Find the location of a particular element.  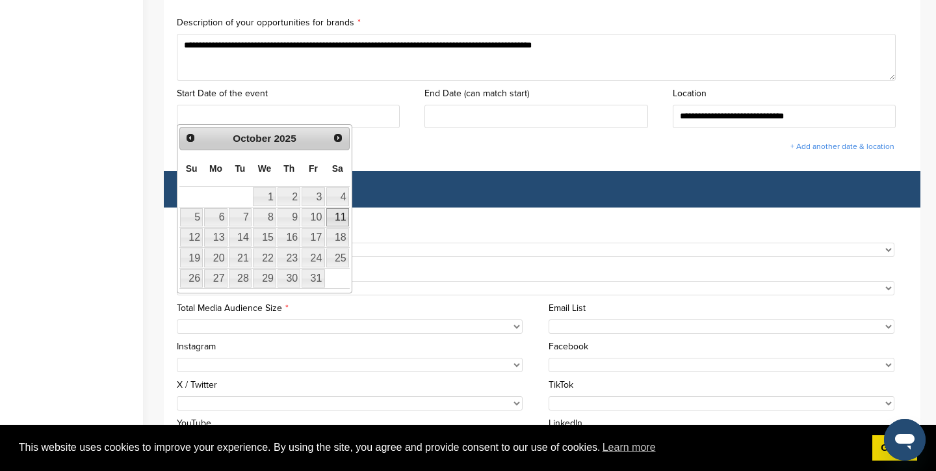

a: 19 is located at coordinates (191, 257).